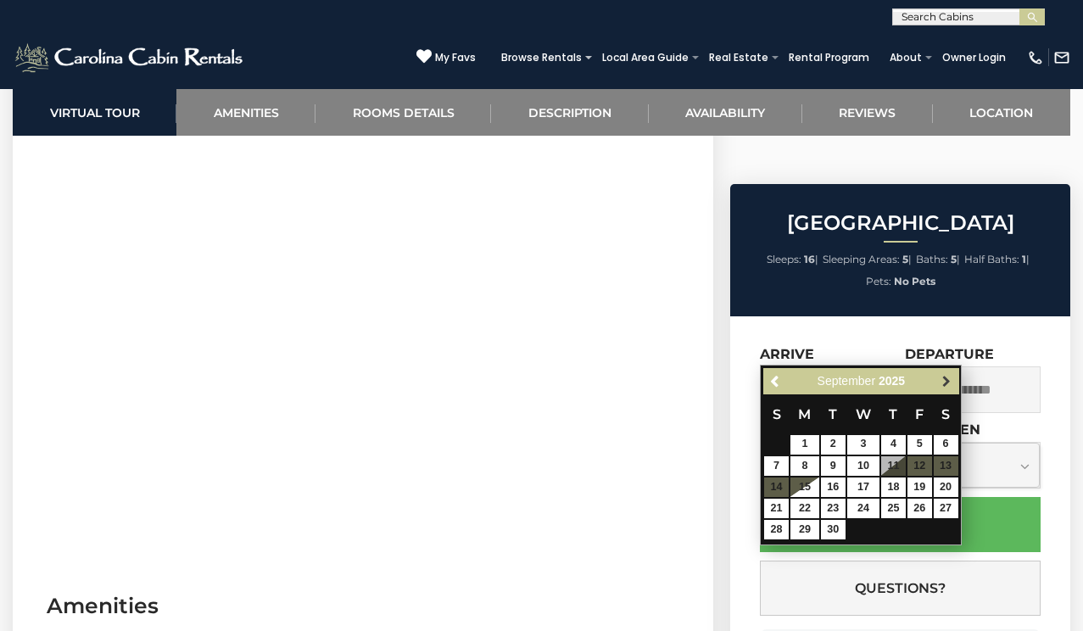 The height and width of the screenshot is (631, 1083). Describe the element at coordinates (805, 529) in the screenshot. I see `a: 29` at that location.